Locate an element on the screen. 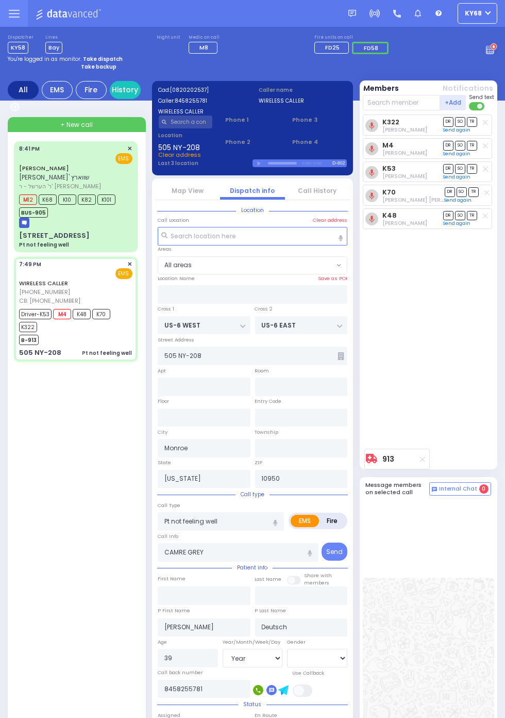 The width and height of the screenshot is (505, 718). input: Search member is located at coordinates (402, 103).